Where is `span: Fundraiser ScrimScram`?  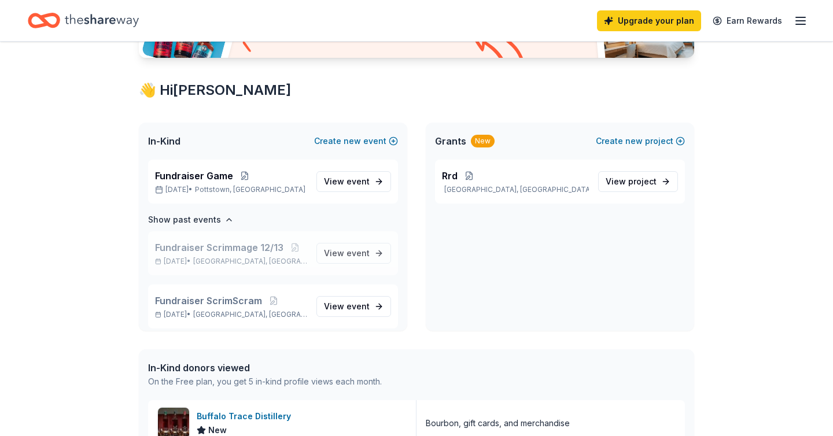 span: Fundraiser ScrimScram is located at coordinates (208, 301).